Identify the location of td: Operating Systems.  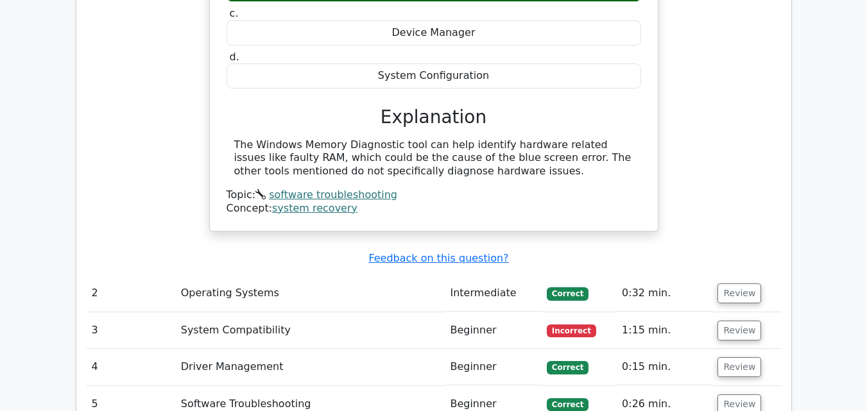
(311, 293).